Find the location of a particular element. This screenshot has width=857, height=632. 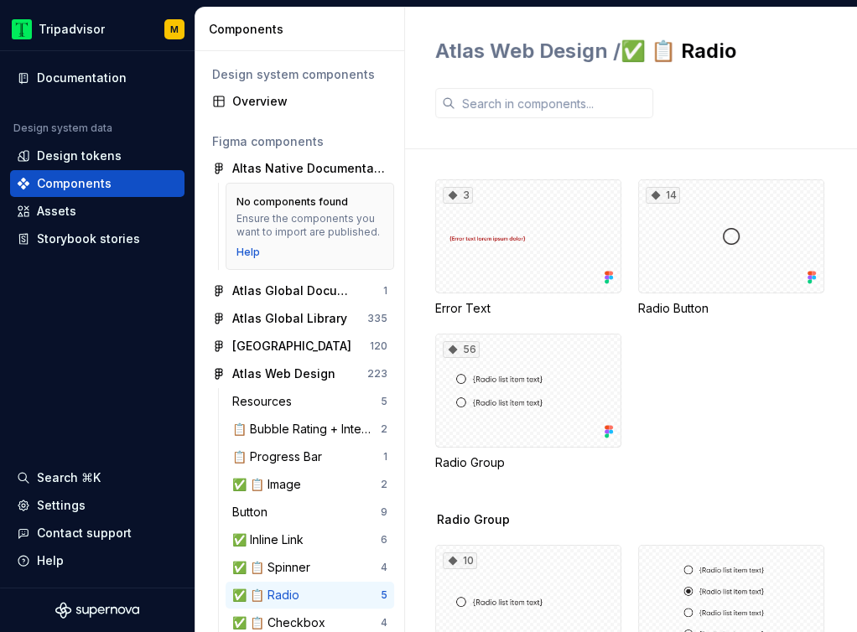

div: Storybook stories is located at coordinates (88, 239).